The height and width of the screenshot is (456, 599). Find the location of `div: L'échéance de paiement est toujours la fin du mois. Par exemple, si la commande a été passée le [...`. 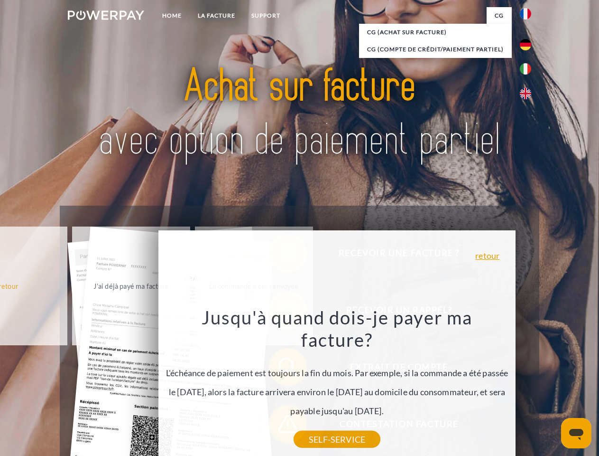

div: L'échéance de paiement est toujours la fin du mois. Par exemple, si la commande a été passée le [... is located at coordinates (337, 372).